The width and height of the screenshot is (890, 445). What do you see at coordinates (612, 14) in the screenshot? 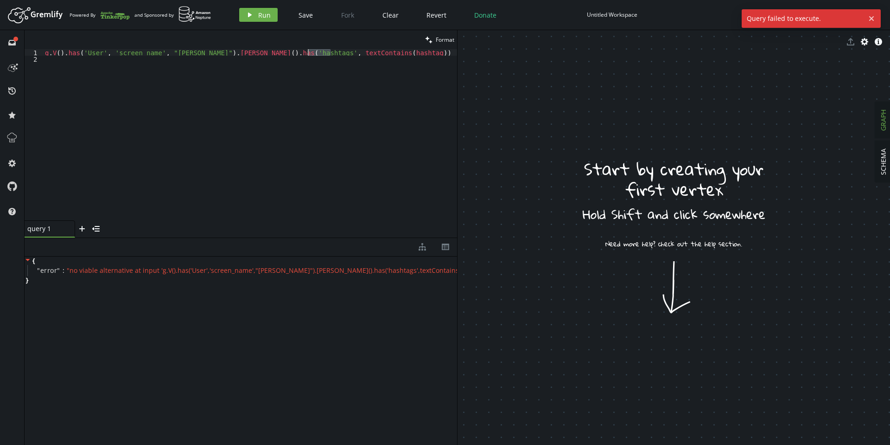
I see `div: Untitled Workspace` at bounding box center [612, 14].